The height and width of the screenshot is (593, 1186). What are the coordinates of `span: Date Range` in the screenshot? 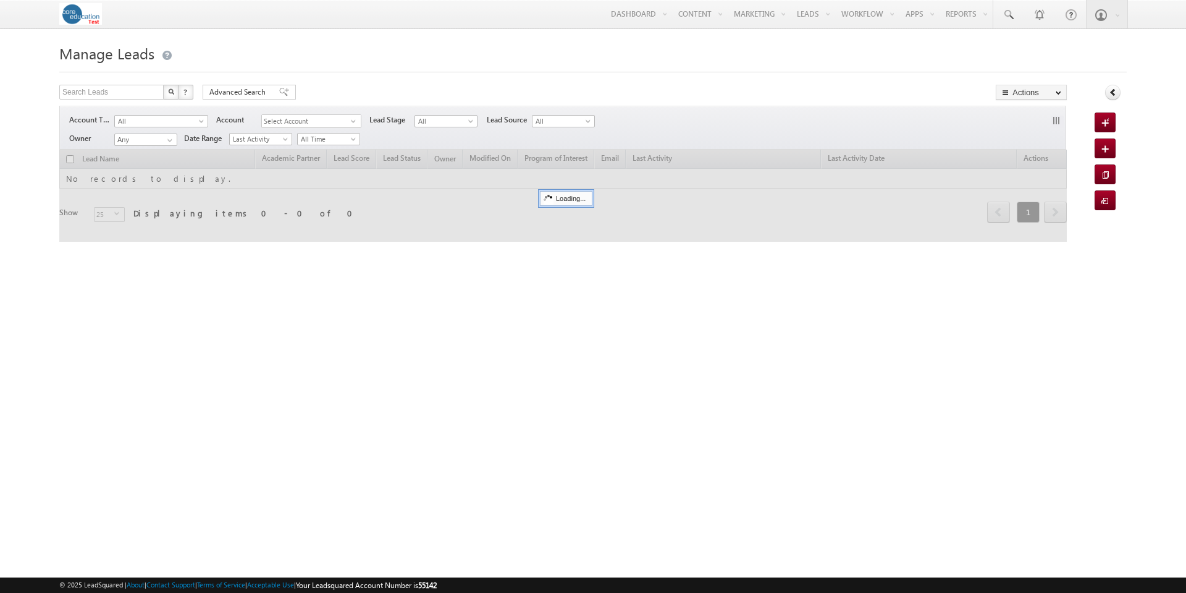 It's located at (206, 138).